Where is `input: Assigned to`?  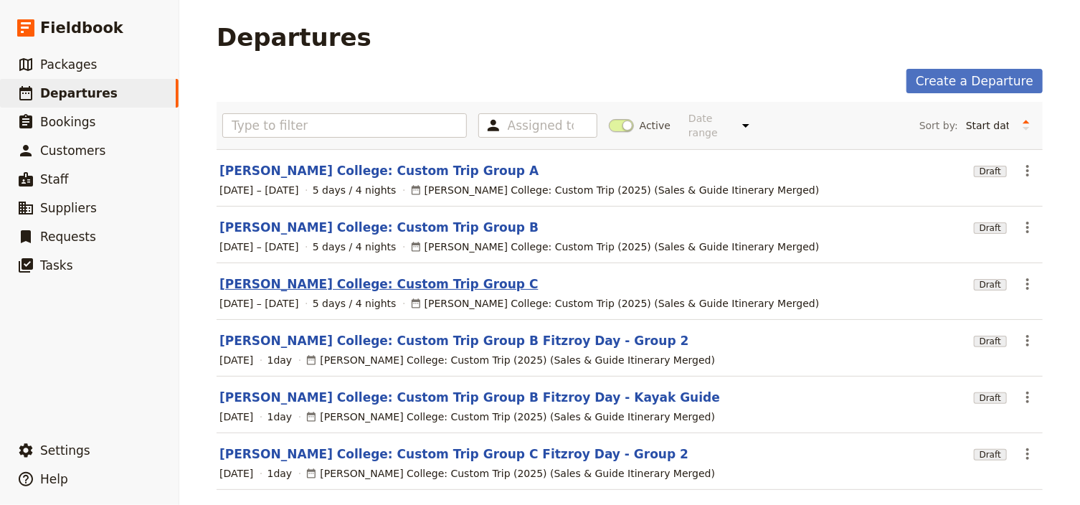
input: Assigned to is located at coordinates (541, 125).